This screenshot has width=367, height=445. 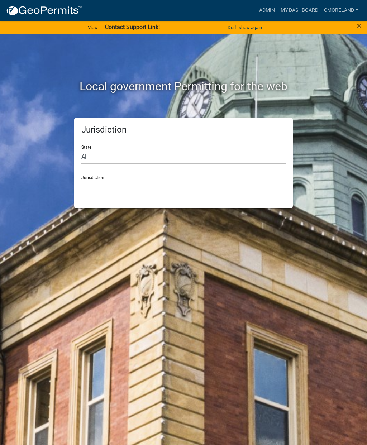 I want to click on a: cmoreland, so click(x=341, y=10).